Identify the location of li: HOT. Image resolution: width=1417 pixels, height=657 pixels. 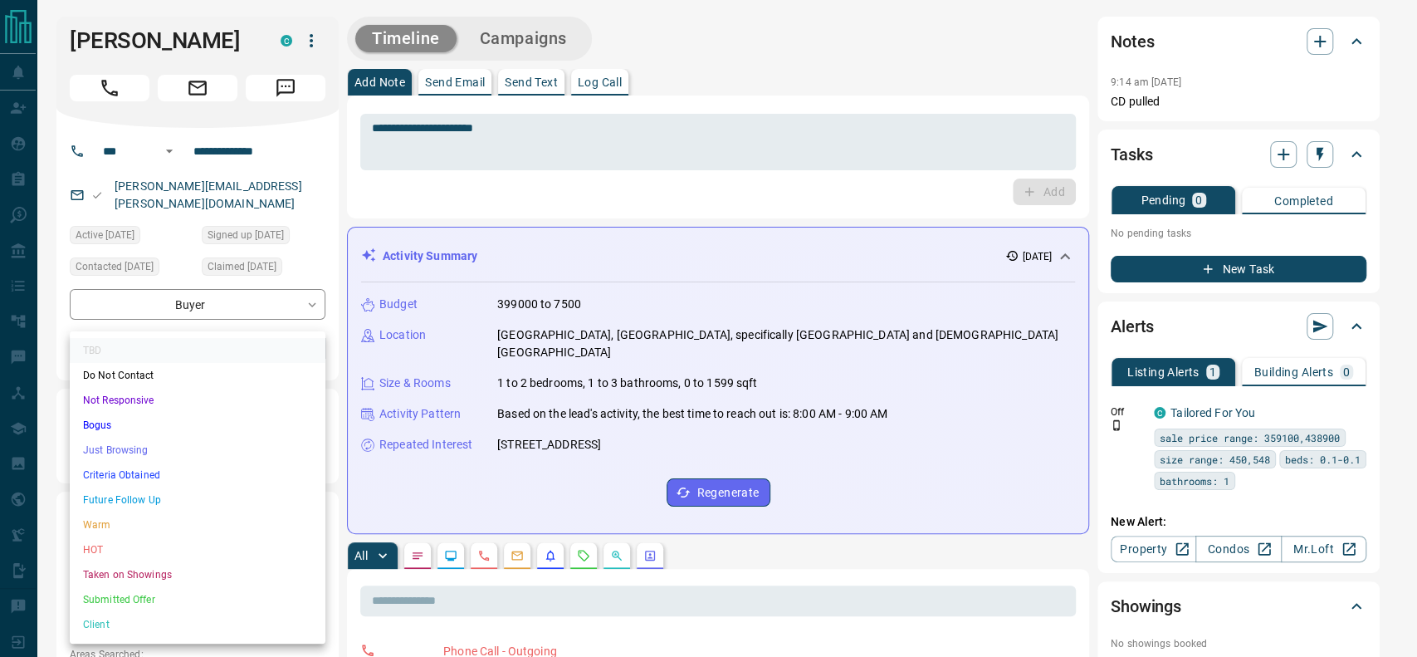
(198, 550).